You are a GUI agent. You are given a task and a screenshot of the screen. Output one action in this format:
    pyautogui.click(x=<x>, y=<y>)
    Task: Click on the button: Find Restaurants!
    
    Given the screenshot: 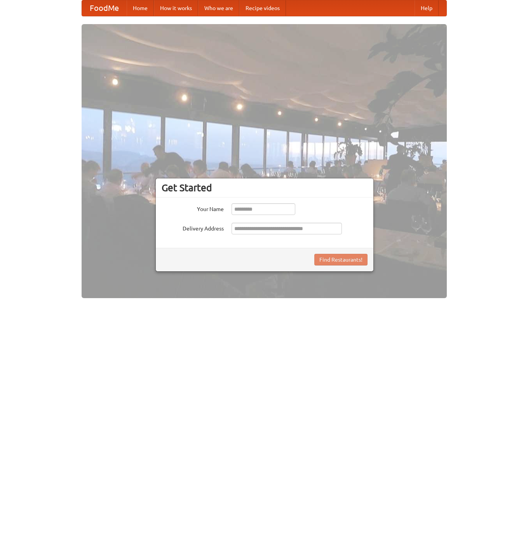 What is the action you would take?
    pyautogui.click(x=341, y=259)
    